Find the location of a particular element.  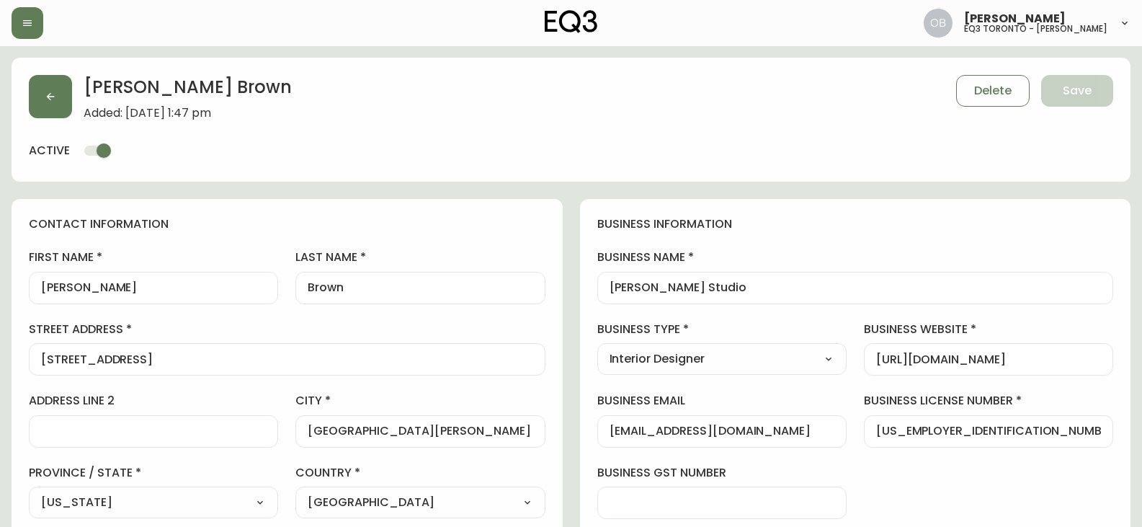

label: business website is located at coordinates (988, 329).